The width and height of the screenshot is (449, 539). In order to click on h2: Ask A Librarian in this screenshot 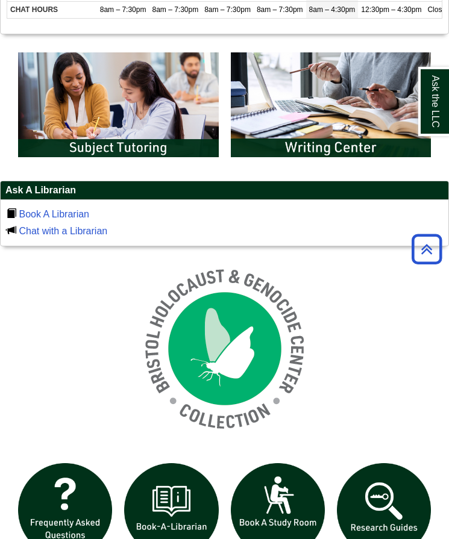, I will do `click(224, 190)`.